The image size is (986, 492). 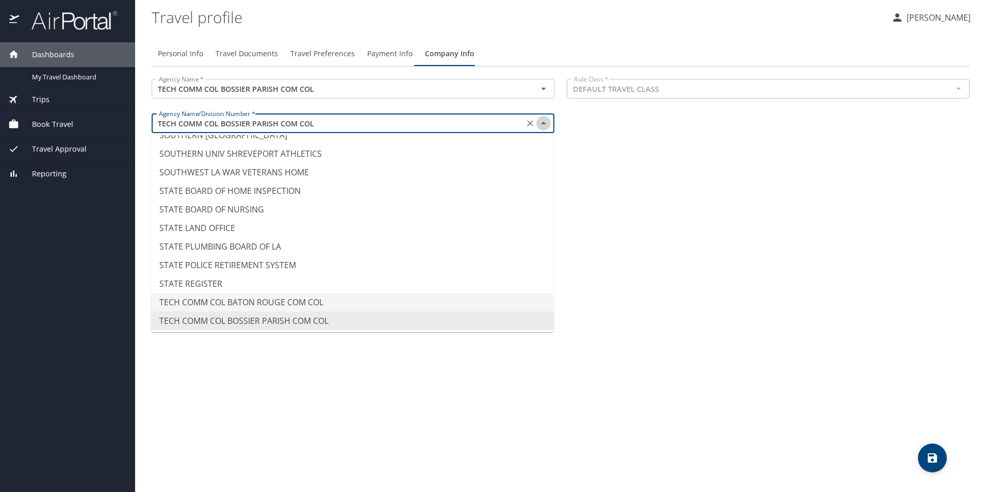 I want to click on li: STATE BOARD OF NURSING, so click(x=352, y=209).